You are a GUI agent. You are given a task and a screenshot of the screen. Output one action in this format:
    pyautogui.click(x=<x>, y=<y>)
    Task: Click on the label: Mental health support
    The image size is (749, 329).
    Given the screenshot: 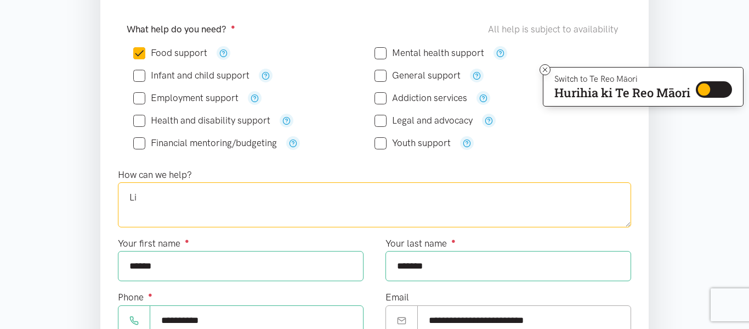 What is the action you would take?
    pyautogui.click(x=430, y=53)
    